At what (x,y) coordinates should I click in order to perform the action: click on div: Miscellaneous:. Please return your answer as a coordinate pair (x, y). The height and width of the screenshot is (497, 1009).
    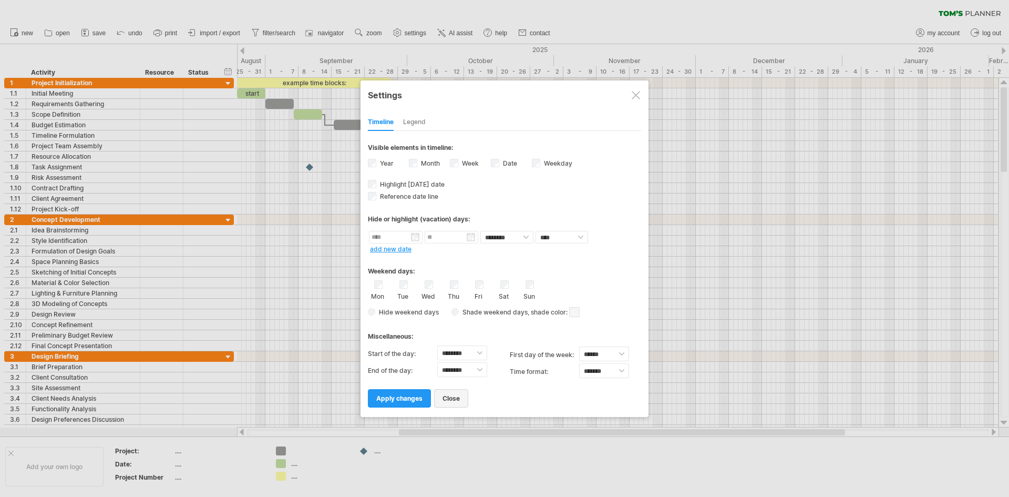
    Looking at the image, I should click on (505, 332).